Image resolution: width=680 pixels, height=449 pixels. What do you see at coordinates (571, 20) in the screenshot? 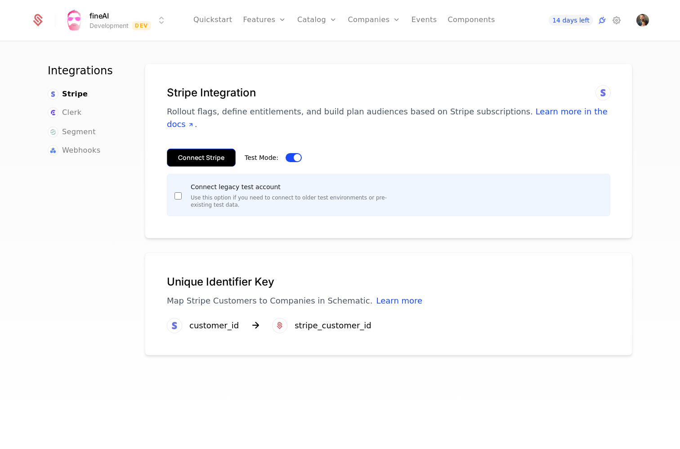
I see `a: 14 days left` at bounding box center [571, 20].